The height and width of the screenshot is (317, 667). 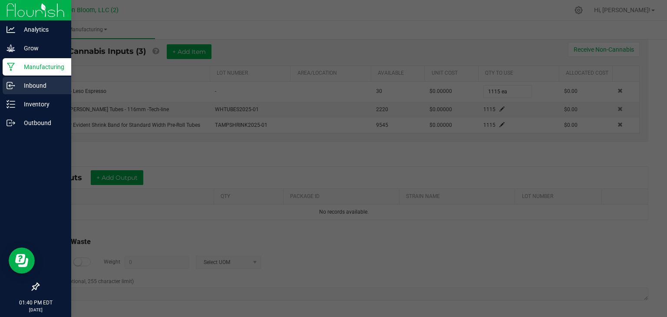 What do you see at coordinates (36, 303) in the screenshot?
I see `p: 01:40 PM EDT` at bounding box center [36, 303].